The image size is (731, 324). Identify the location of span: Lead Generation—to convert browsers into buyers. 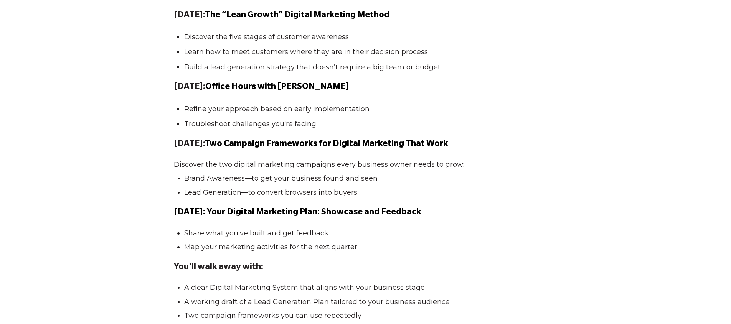
(271, 193).